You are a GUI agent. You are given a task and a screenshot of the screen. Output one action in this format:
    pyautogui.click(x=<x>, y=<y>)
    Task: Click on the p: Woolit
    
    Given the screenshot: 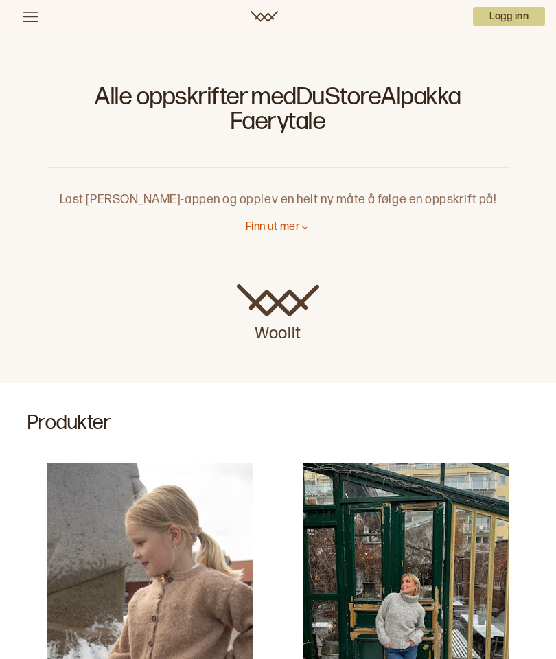 What is the action you would take?
    pyautogui.click(x=278, y=331)
    